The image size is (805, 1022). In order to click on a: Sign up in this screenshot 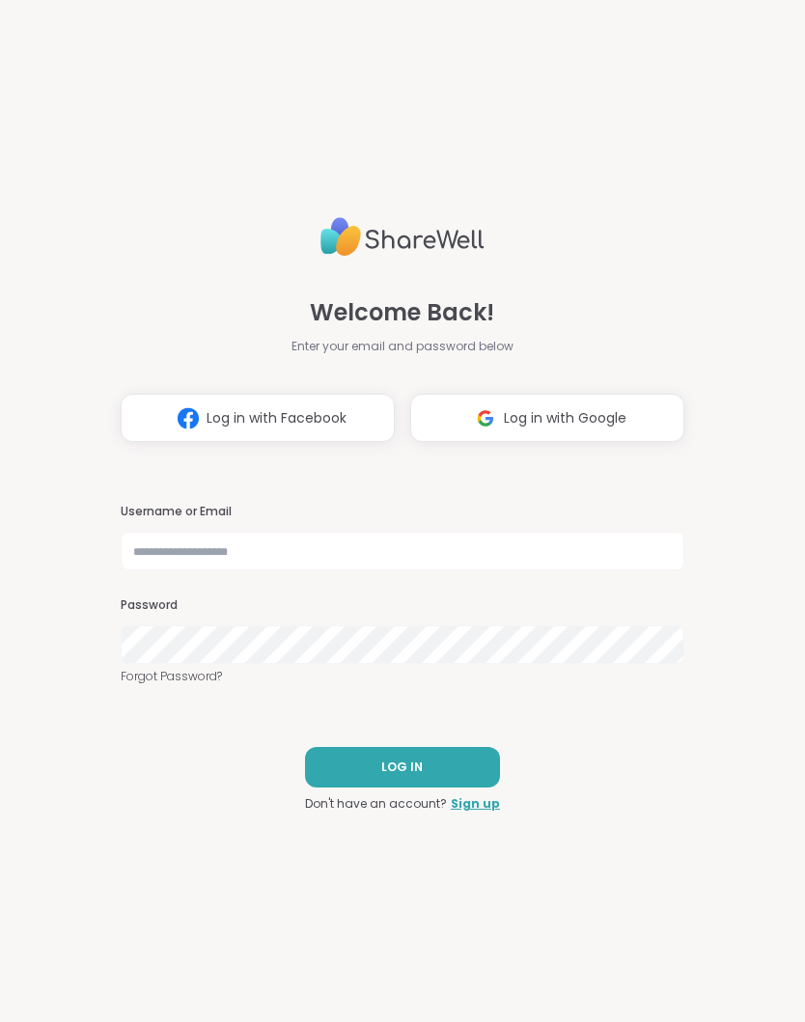, I will do `click(475, 804)`.